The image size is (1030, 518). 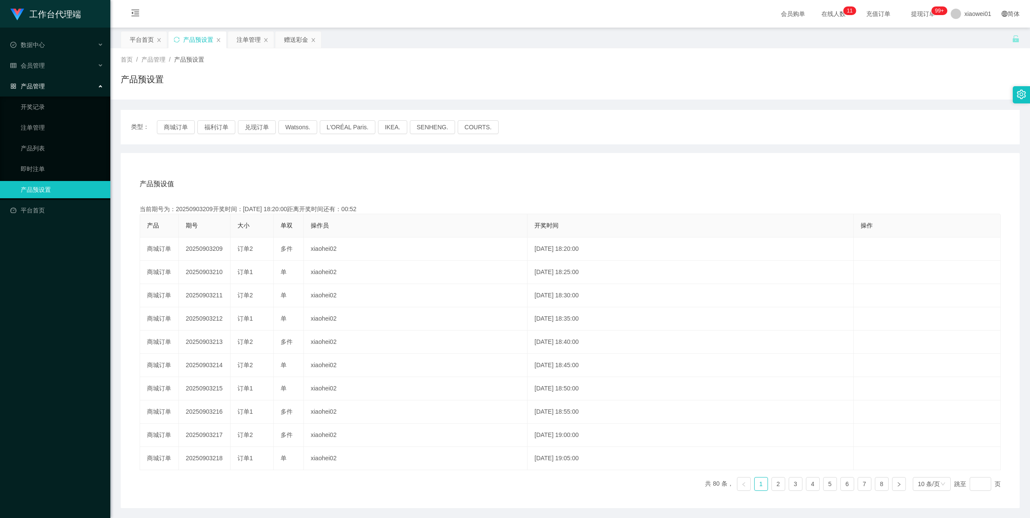 I want to click on span: 数据中心, so click(x=28, y=45).